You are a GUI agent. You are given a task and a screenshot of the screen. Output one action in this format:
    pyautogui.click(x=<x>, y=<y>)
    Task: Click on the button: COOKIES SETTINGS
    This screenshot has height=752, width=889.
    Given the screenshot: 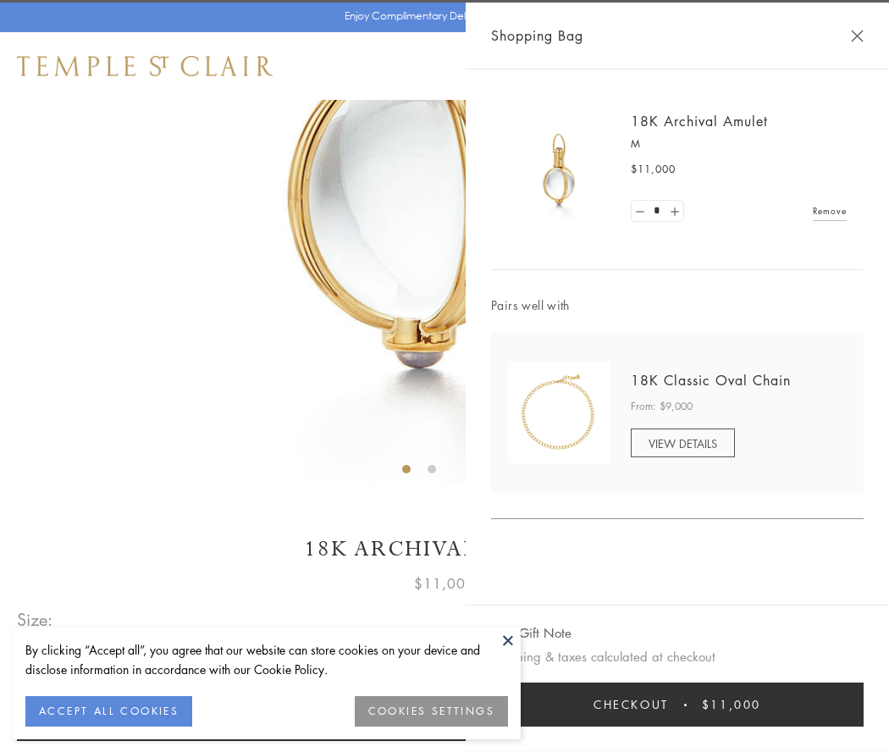 What is the action you would take?
    pyautogui.click(x=431, y=711)
    